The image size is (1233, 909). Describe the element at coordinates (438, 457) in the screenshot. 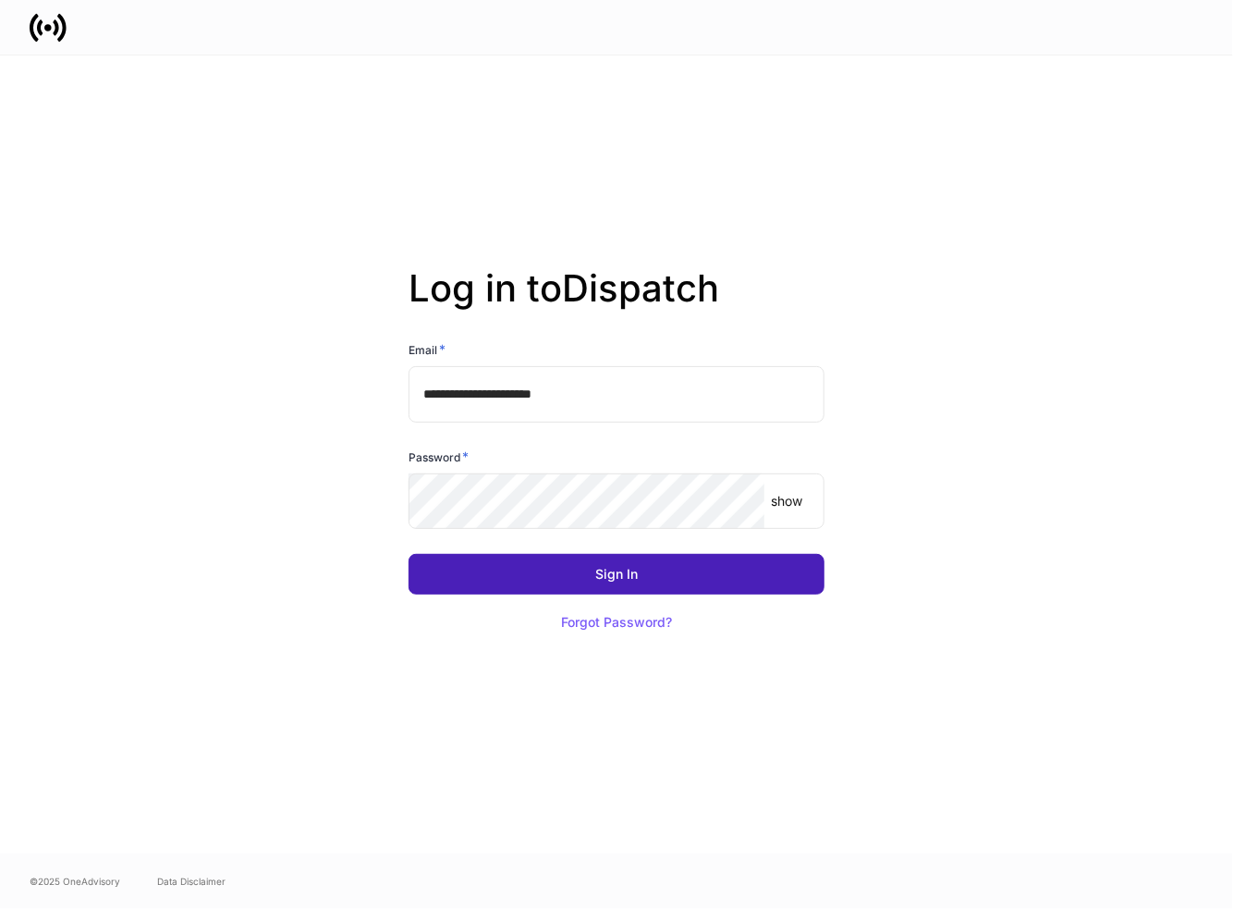

I see `h6: Password` at that location.